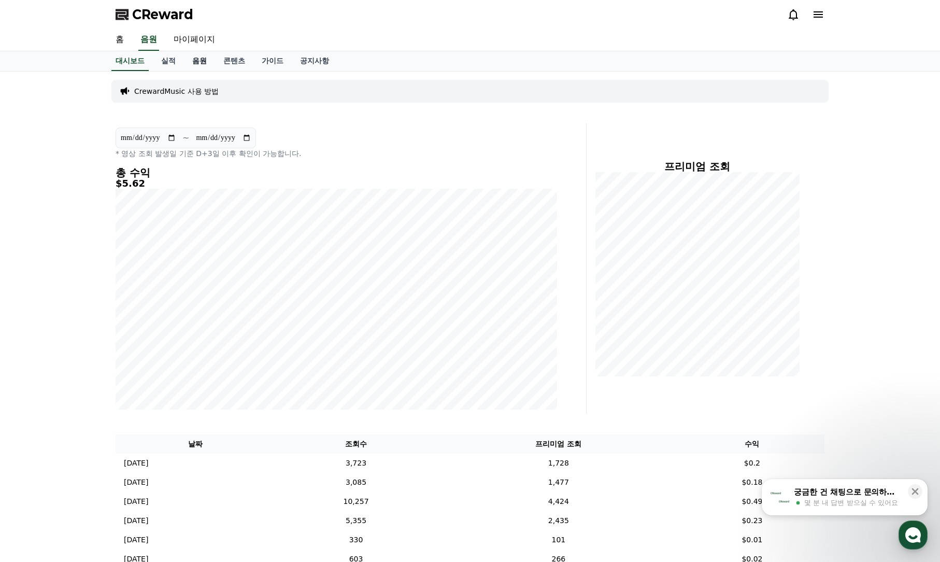 The image size is (940, 562). Describe the element at coordinates (168, 61) in the screenshot. I see `a: 실적` at that location.